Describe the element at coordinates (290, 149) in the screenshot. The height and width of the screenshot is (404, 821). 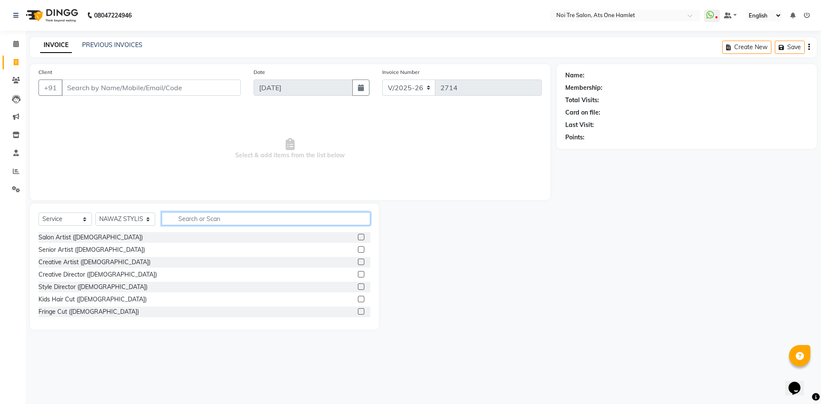
I see `span: Select & add items from the list below` at that location.